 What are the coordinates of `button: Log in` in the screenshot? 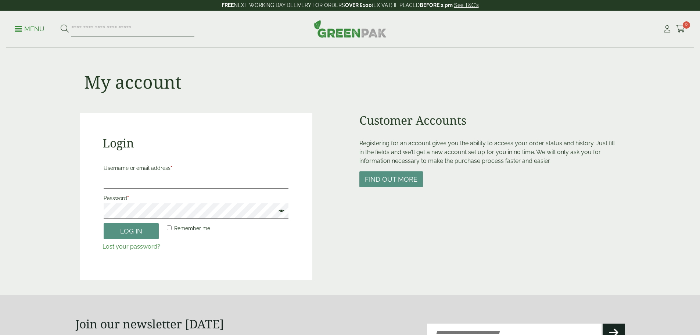 It's located at (131, 231).